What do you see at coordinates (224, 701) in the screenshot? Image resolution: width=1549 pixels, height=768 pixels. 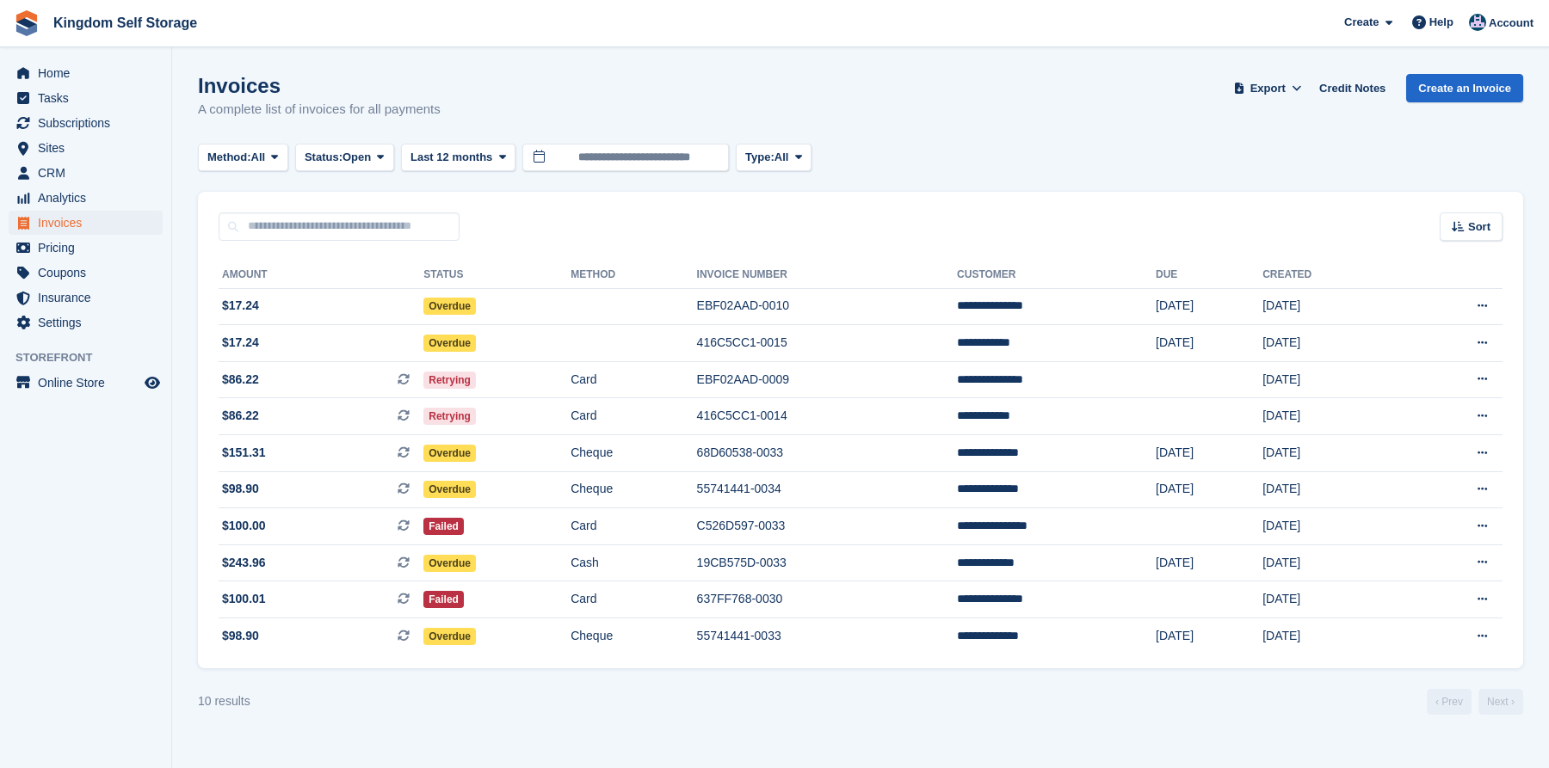 I see `div: 10 results` at bounding box center [224, 701].